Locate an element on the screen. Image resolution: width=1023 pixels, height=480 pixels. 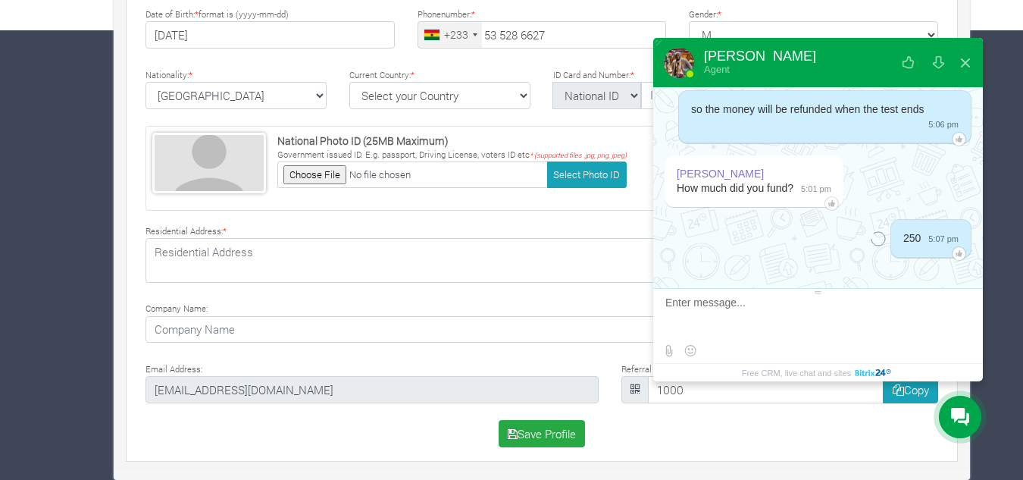
div: +233 is located at coordinates (456, 34).